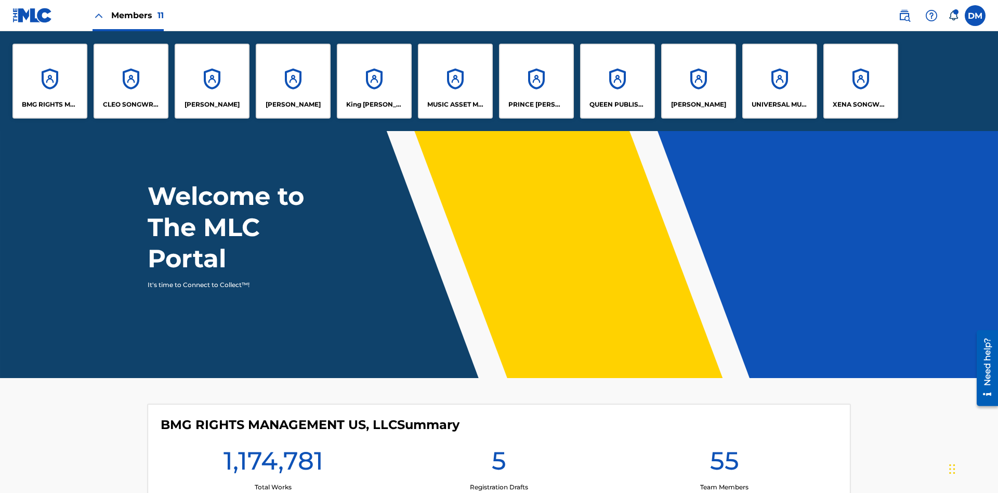  Describe the element at coordinates (780, 81) in the screenshot. I see `a: AccountsUNIVERSAL MUSIC PUB GROUP` at that location.